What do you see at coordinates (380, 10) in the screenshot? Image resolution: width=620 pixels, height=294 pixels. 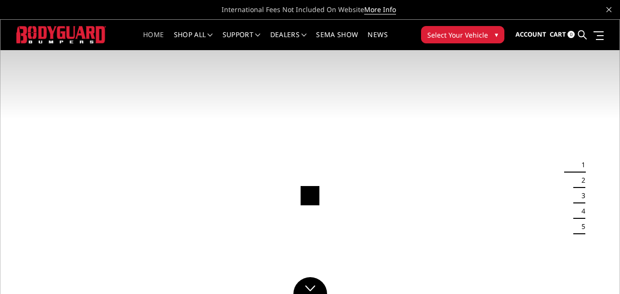 I see `a: More Info` at bounding box center [380, 10].